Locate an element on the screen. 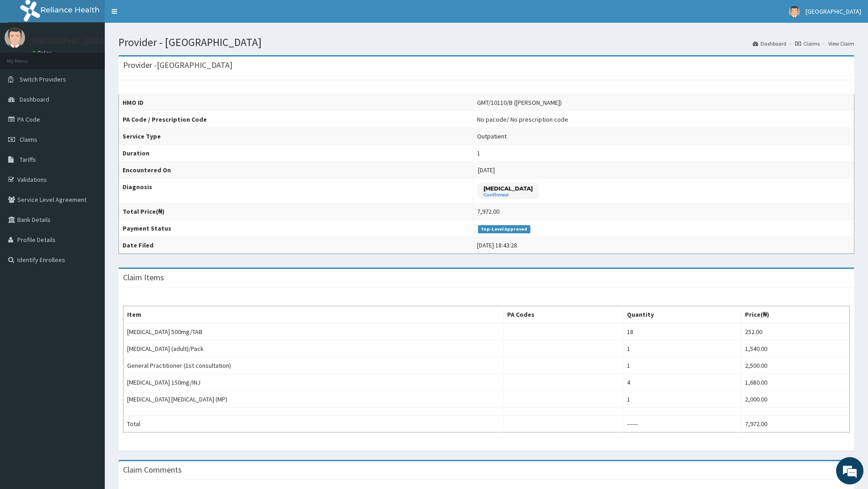 This screenshot has width=868, height=489. td: 7,972.00 is located at coordinates (796, 424).